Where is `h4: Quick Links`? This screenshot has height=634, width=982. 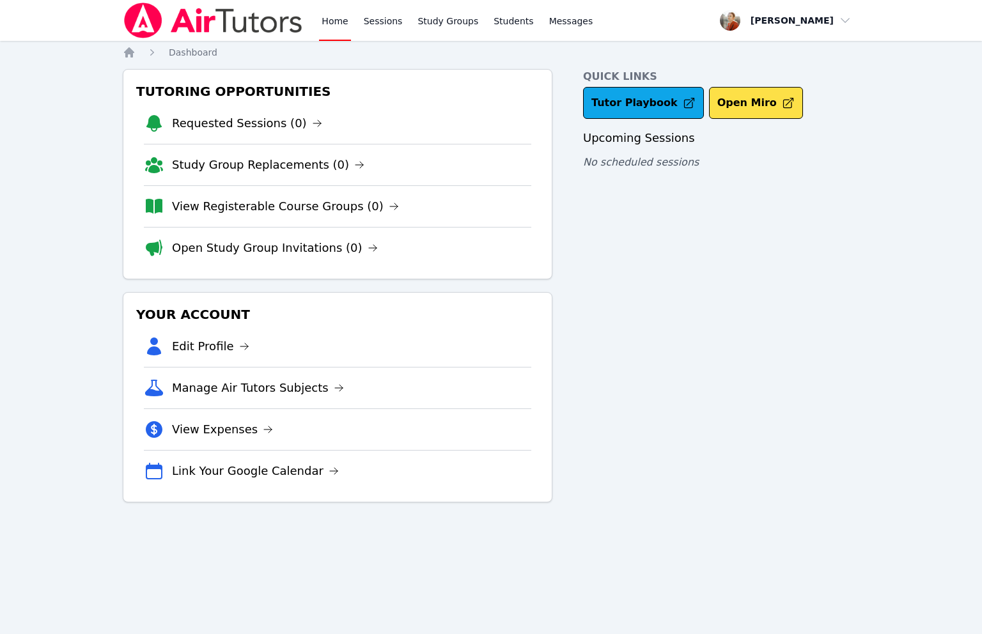
h4: Quick Links is located at coordinates (721, 77).